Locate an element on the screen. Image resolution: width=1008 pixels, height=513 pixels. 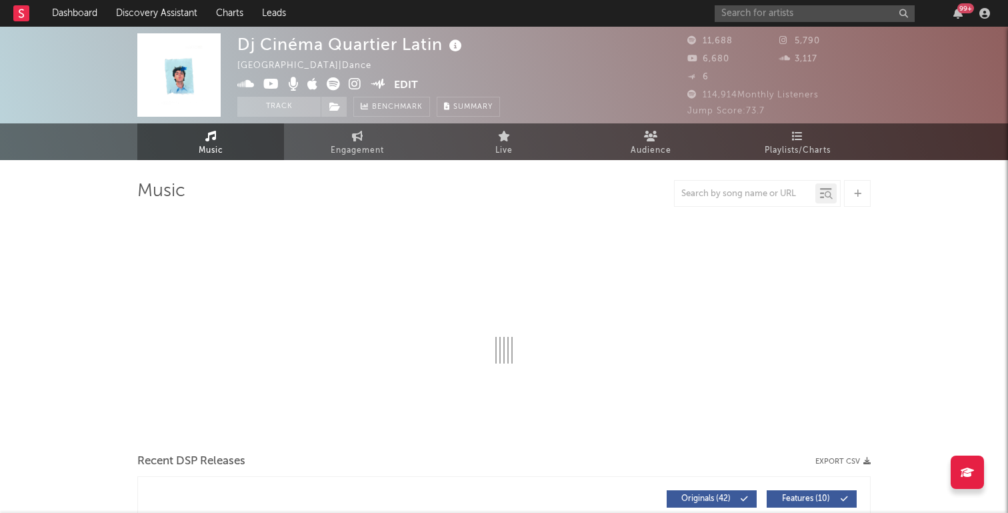
a: Music is located at coordinates (211, 141).